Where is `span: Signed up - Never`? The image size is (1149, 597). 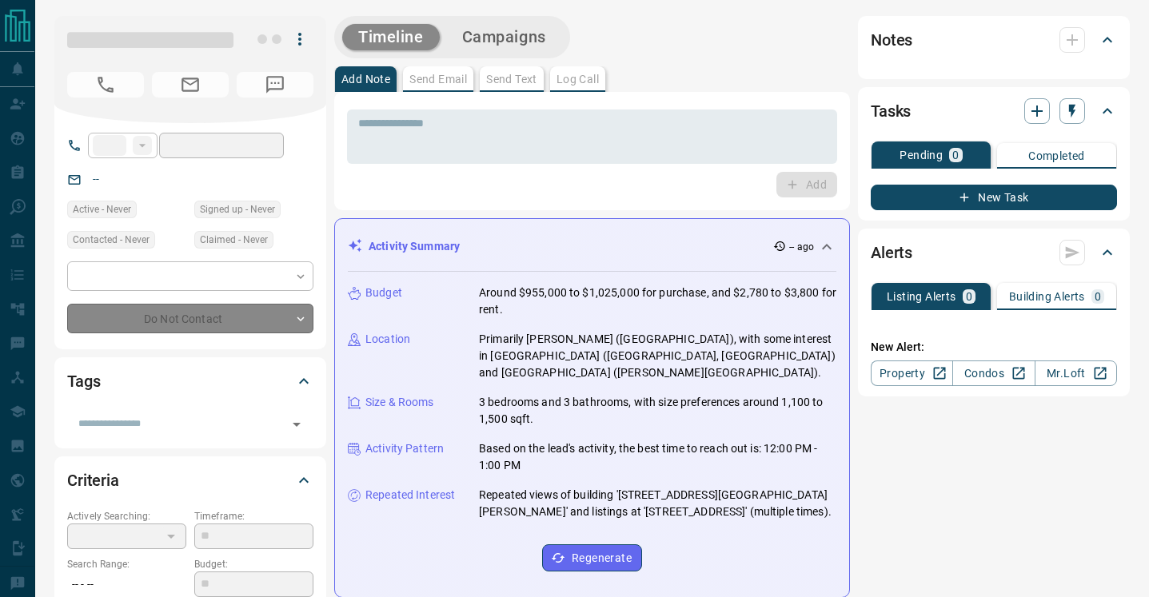
span: Signed up - Never is located at coordinates (237, 209).